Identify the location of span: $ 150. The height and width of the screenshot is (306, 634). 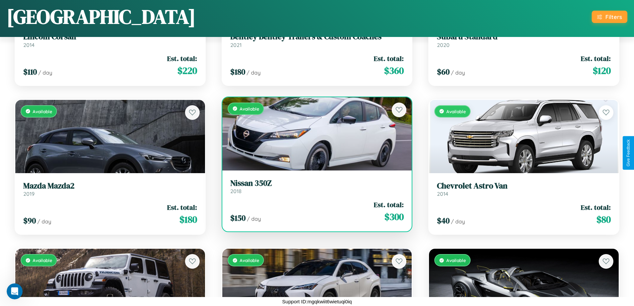
(238, 218).